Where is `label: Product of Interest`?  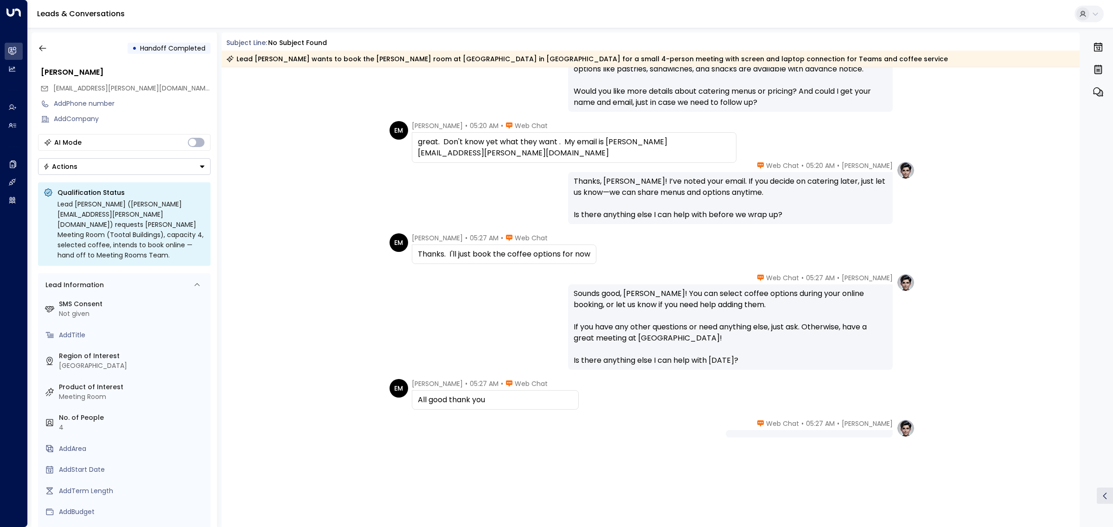
label: Product of Interest is located at coordinates (133, 387).